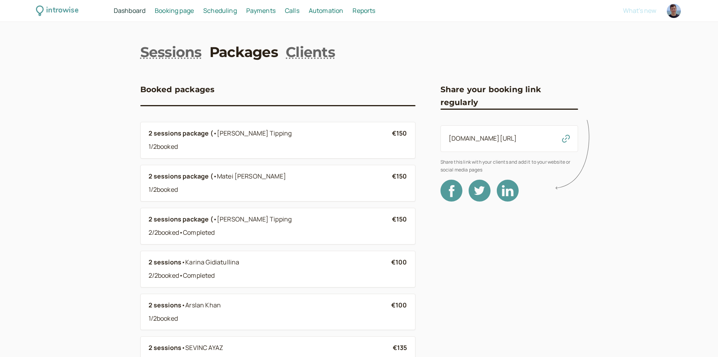  What do you see at coordinates (509, 96) in the screenshot?
I see `h3: Share your booking link regularly` at bounding box center [509, 96].